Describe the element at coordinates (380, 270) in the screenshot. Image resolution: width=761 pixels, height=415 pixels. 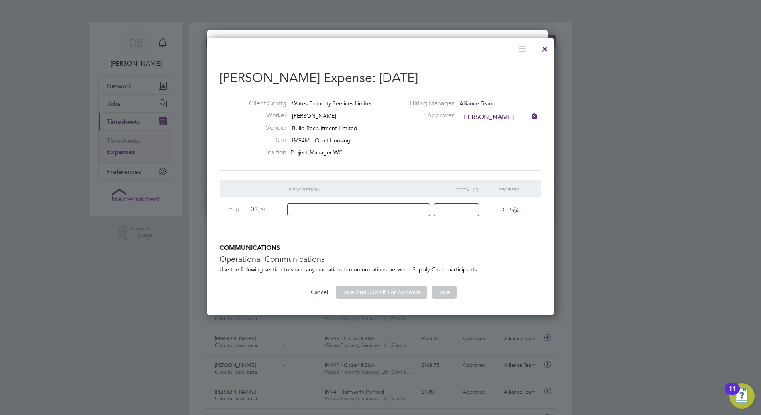
I see `p: Use the following section to share any operational communications between Supply Chain participants.` at that location.